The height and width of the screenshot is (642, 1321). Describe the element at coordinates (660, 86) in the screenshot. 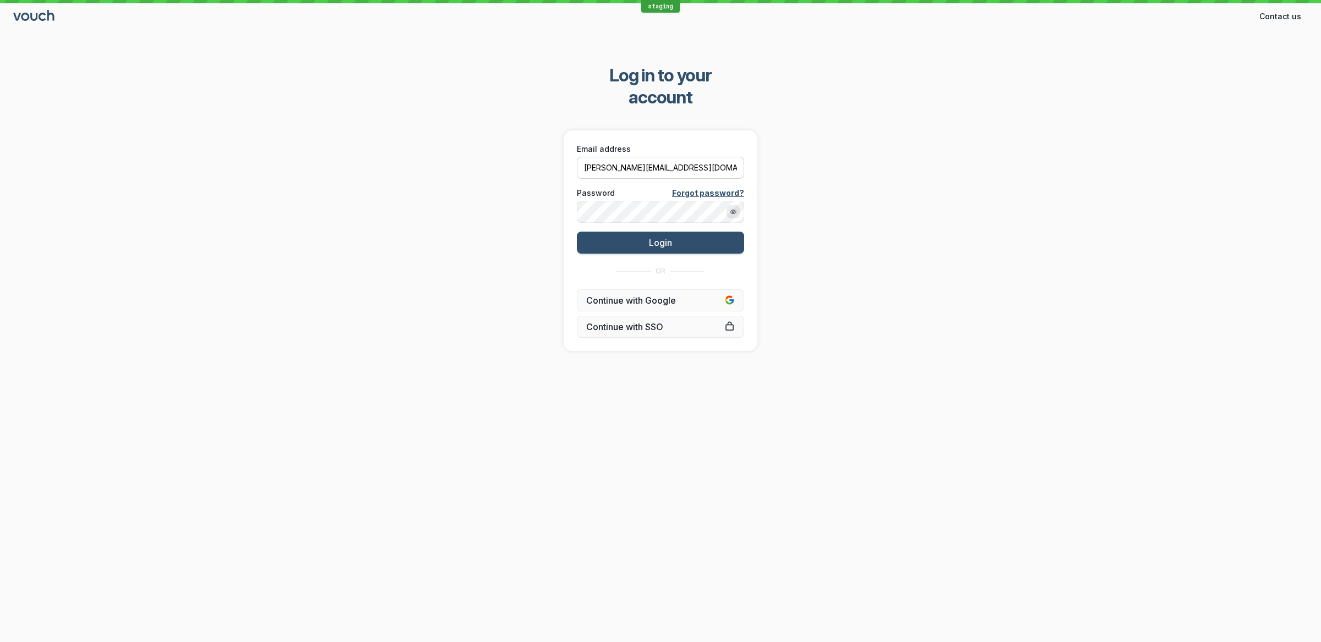

I see `span: Log in to your account` at that location.